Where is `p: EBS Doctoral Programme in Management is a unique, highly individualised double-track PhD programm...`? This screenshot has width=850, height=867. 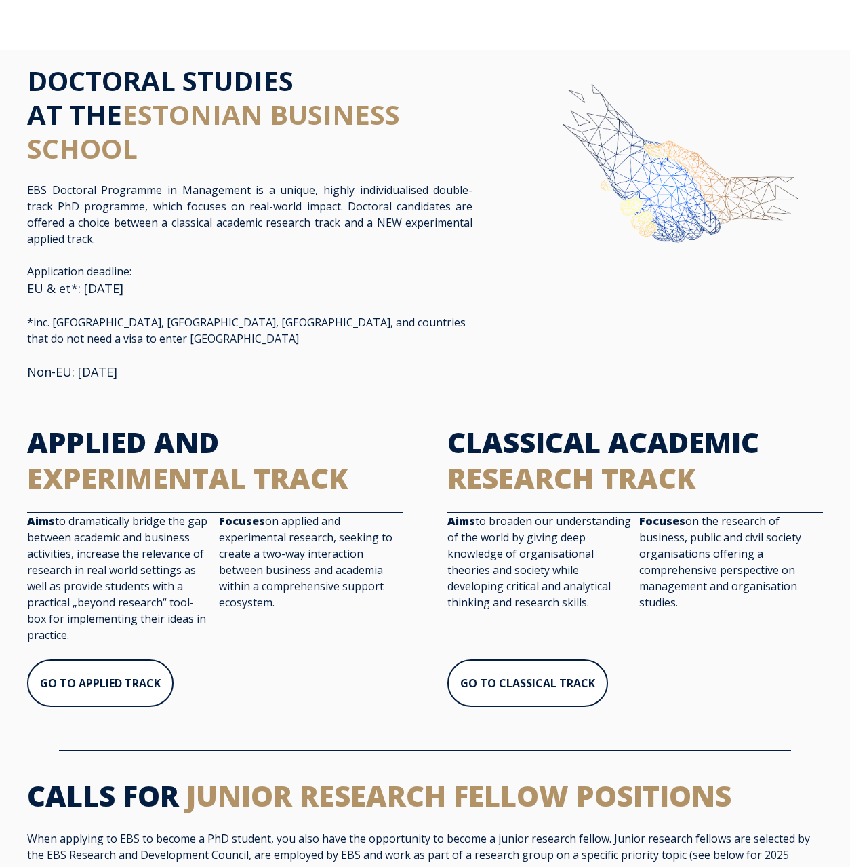 p: EBS Doctoral Programme in Management is a unique, highly individualised double-track PhD programm... is located at coordinates (250, 214).